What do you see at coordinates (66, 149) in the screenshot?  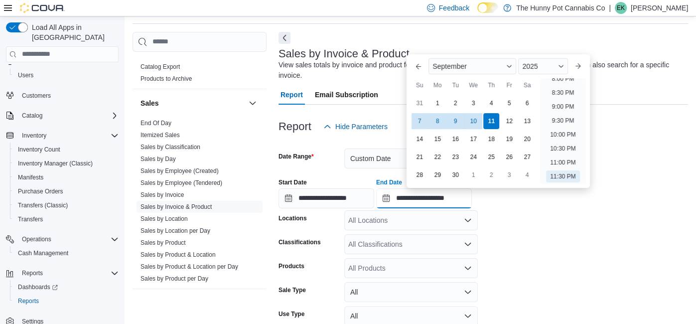 I see `button: Inventory Count` at bounding box center [66, 149].